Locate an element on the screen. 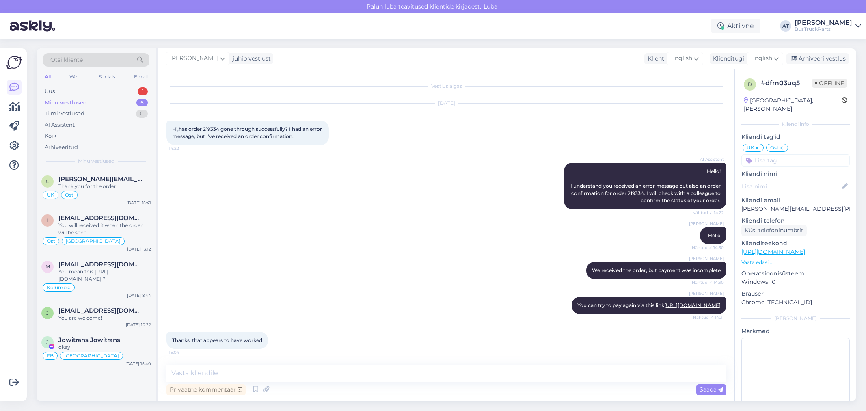  span: You can try to pay again via this link is located at coordinates (649, 305).